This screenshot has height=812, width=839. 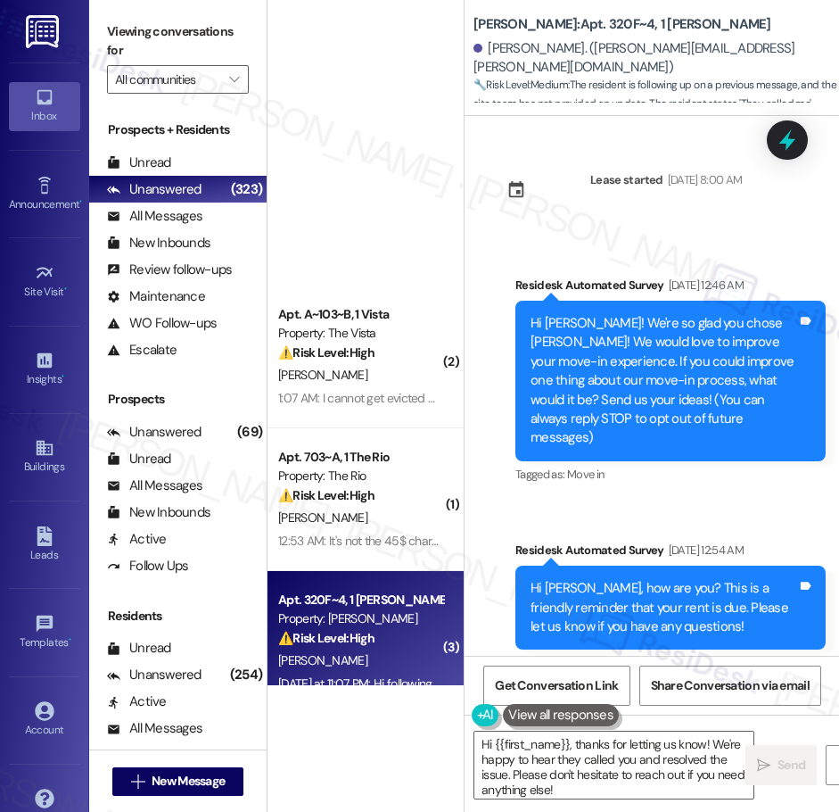 What do you see at coordinates (178, 129) in the screenshot?
I see `div: Prospects + Residents` at bounding box center [178, 129].